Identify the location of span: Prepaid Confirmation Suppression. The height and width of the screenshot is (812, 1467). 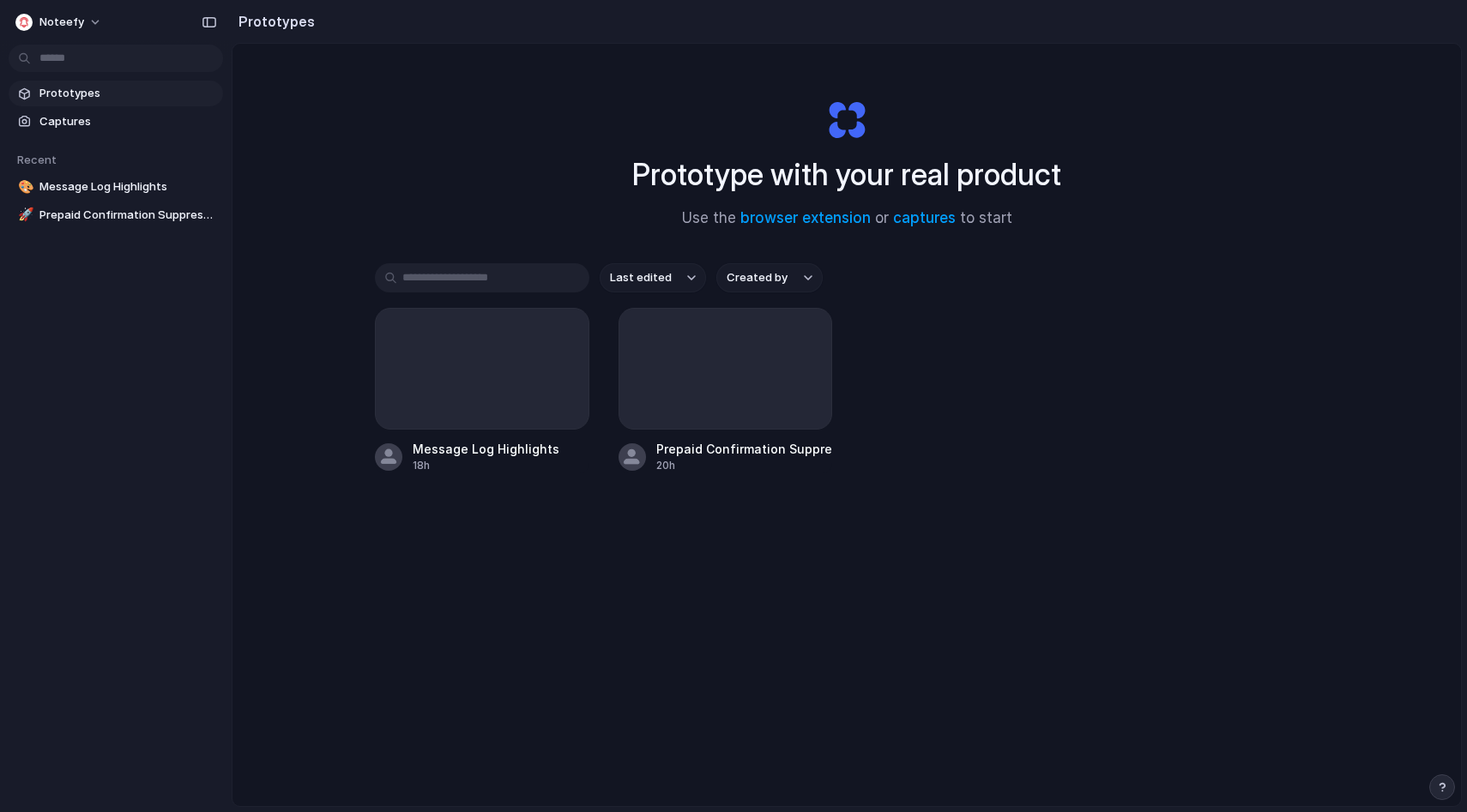
(128, 215).